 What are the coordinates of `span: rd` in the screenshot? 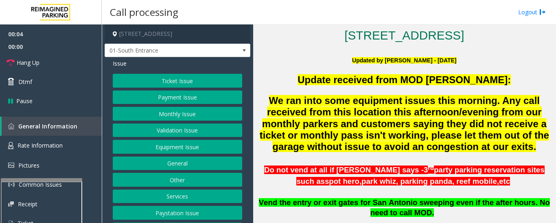 It's located at (431, 168).